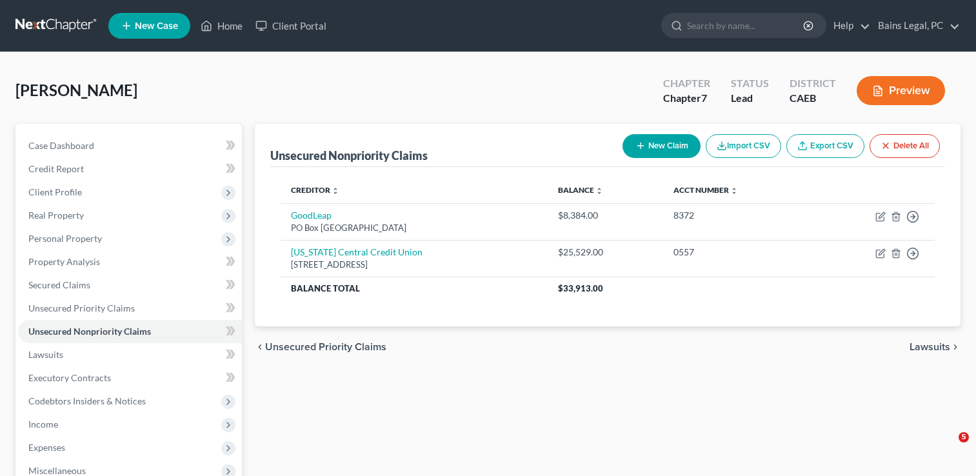  What do you see at coordinates (581, 288) in the screenshot?
I see `span: $33,913.00` at bounding box center [581, 288].